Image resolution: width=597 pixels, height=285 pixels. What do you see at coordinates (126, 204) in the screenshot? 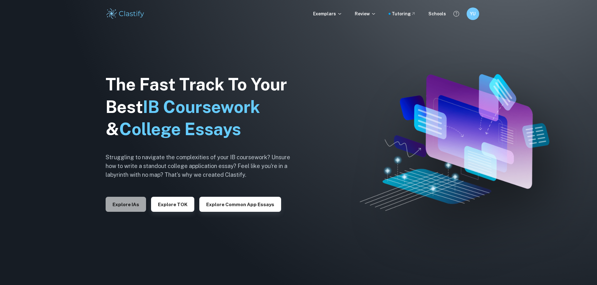
I see `a: Explore IAs` at bounding box center [126, 204].